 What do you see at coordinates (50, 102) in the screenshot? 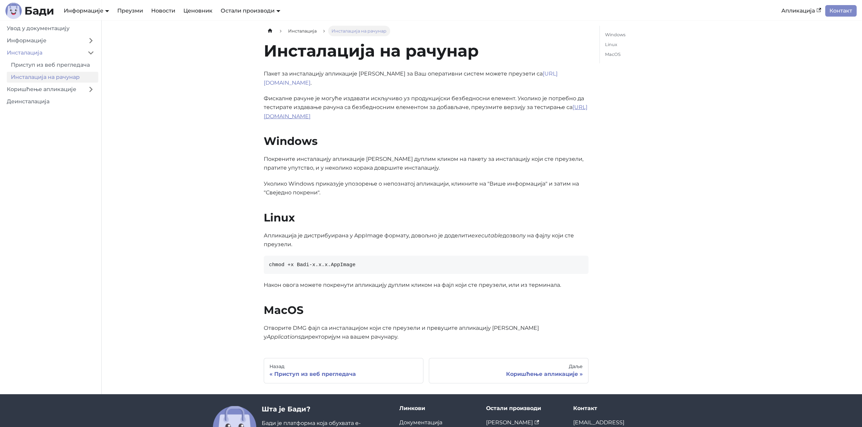
I see `a: Деинсталација` at bounding box center [50, 102].